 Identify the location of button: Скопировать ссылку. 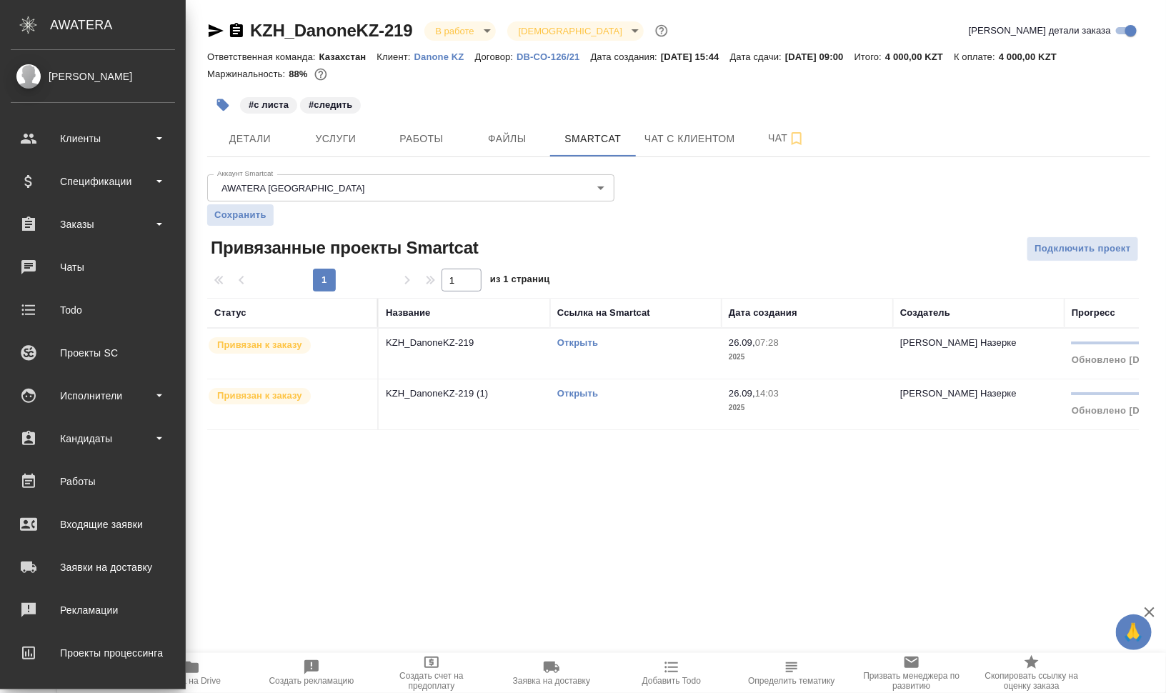
(236, 31).